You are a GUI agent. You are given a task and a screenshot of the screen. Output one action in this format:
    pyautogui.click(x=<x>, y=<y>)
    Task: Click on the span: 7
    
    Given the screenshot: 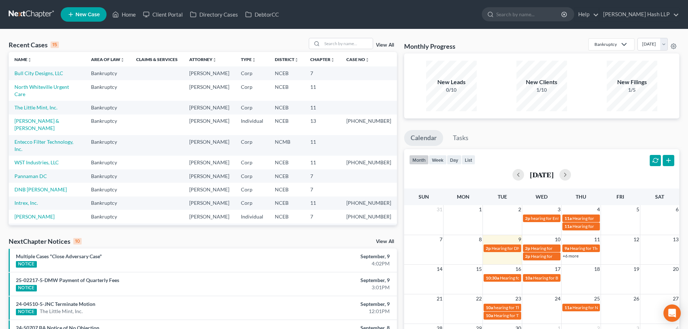 What is the action you would take?
    pyautogui.click(x=441, y=240)
    